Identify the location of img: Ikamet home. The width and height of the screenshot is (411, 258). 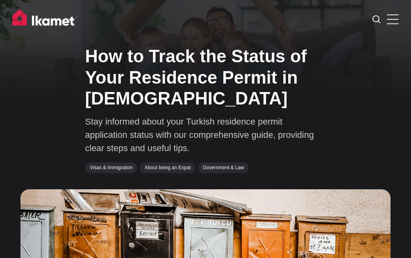
(45, 19).